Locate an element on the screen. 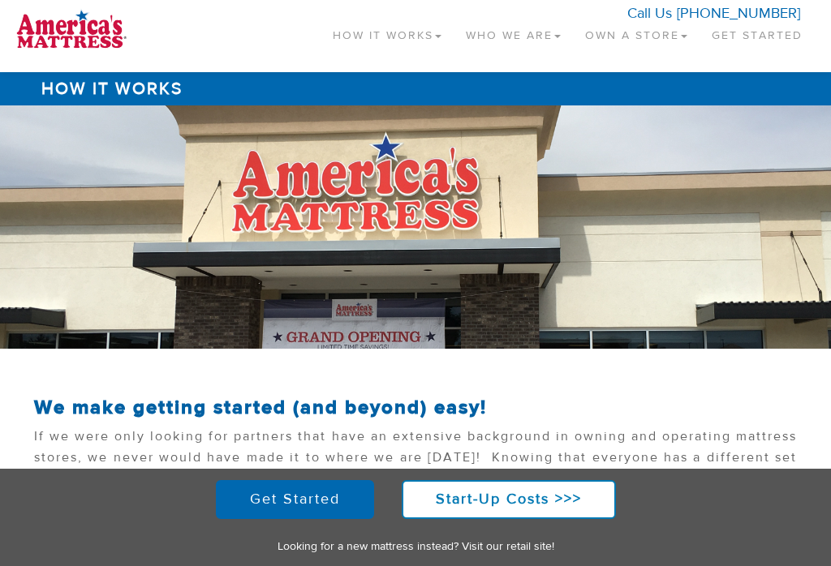  a: Start-Up Costs >>> is located at coordinates (509, 500).